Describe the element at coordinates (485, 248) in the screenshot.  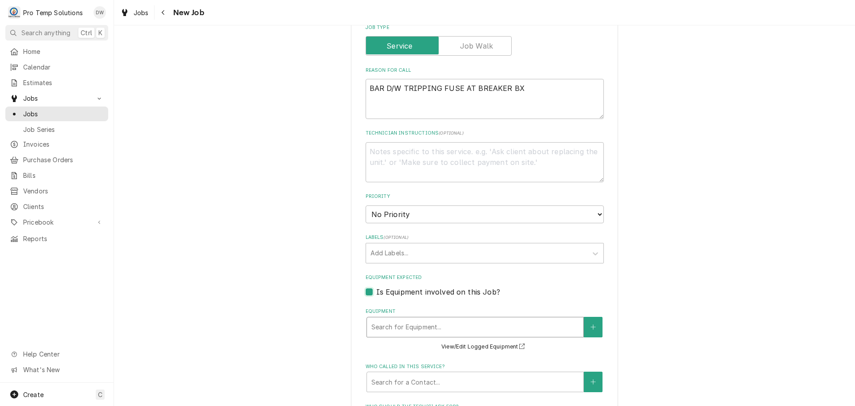
I see `div: Labels` at that location.